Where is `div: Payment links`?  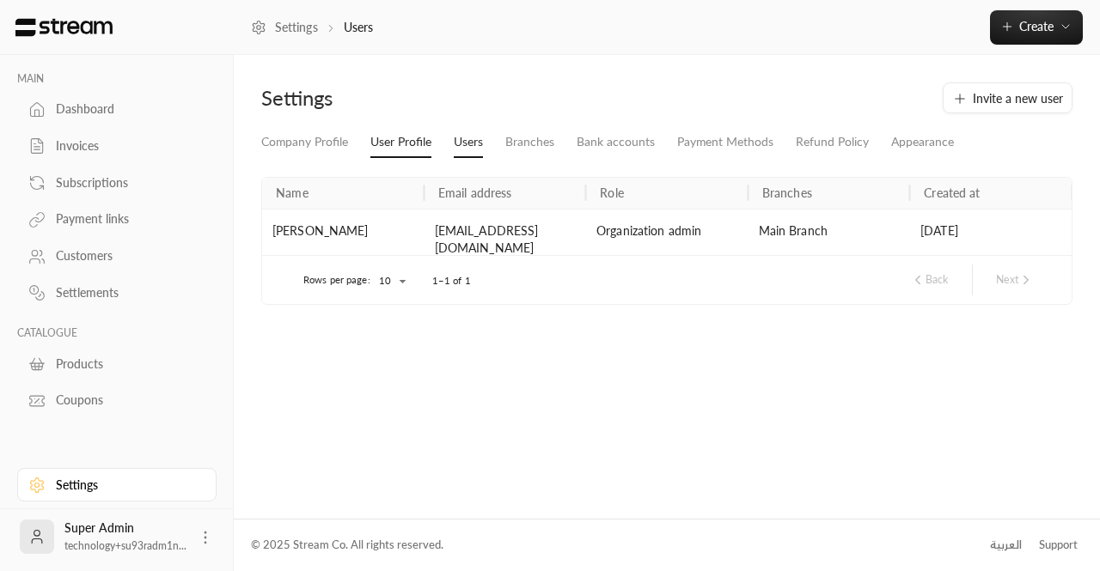 div: Payment links is located at coordinates (125, 219).